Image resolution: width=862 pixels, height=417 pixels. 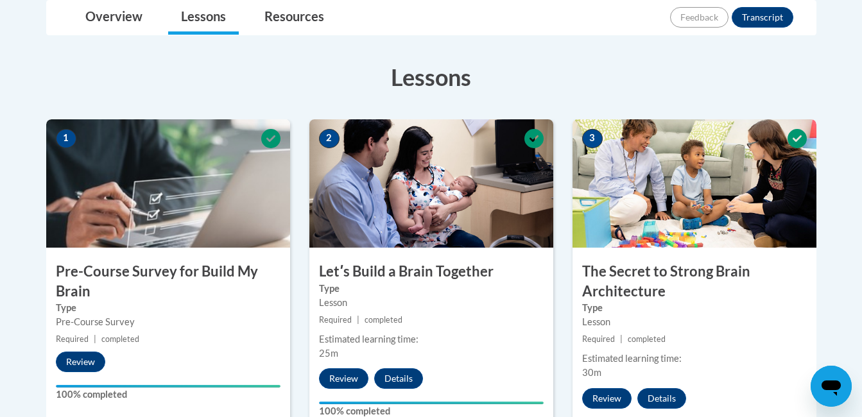 I want to click on a: Resources, so click(x=294, y=17).